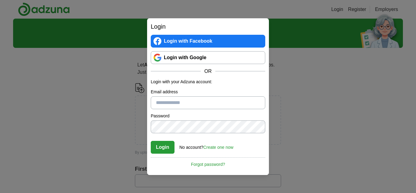  I want to click on a: Forgot password?, so click(208, 162).